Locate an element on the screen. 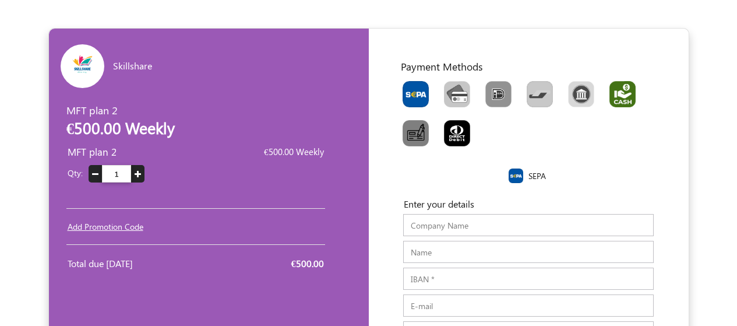 The image size is (737, 326). h6: Skillshare is located at coordinates (188, 65).